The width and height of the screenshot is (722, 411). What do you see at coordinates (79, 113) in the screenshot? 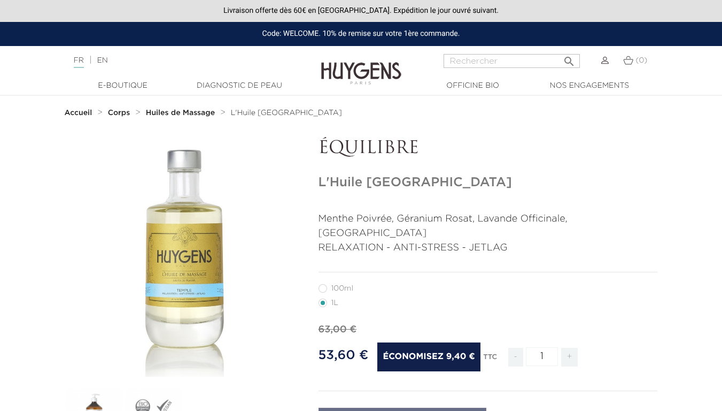
I see `strong: Accueil` at bounding box center [79, 113].